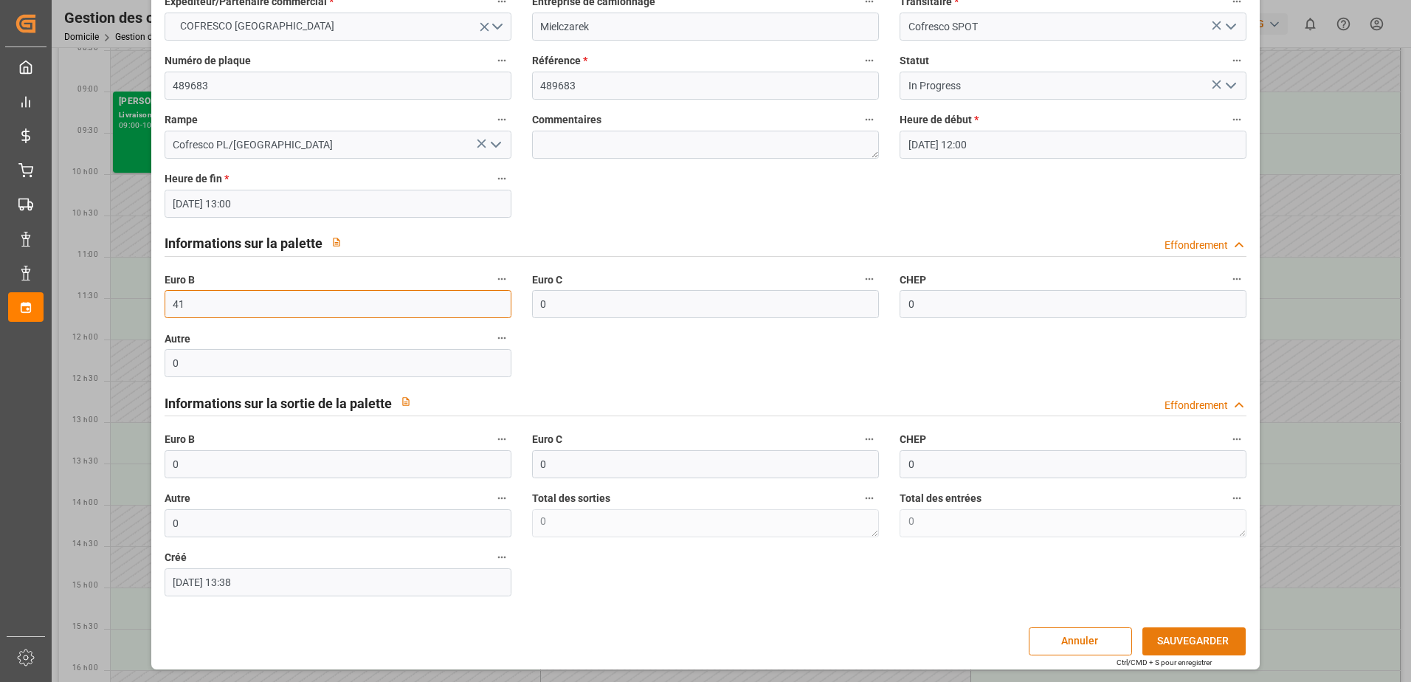  Describe the element at coordinates (567, 120) in the screenshot. I see `font: Commentaires` at that location.